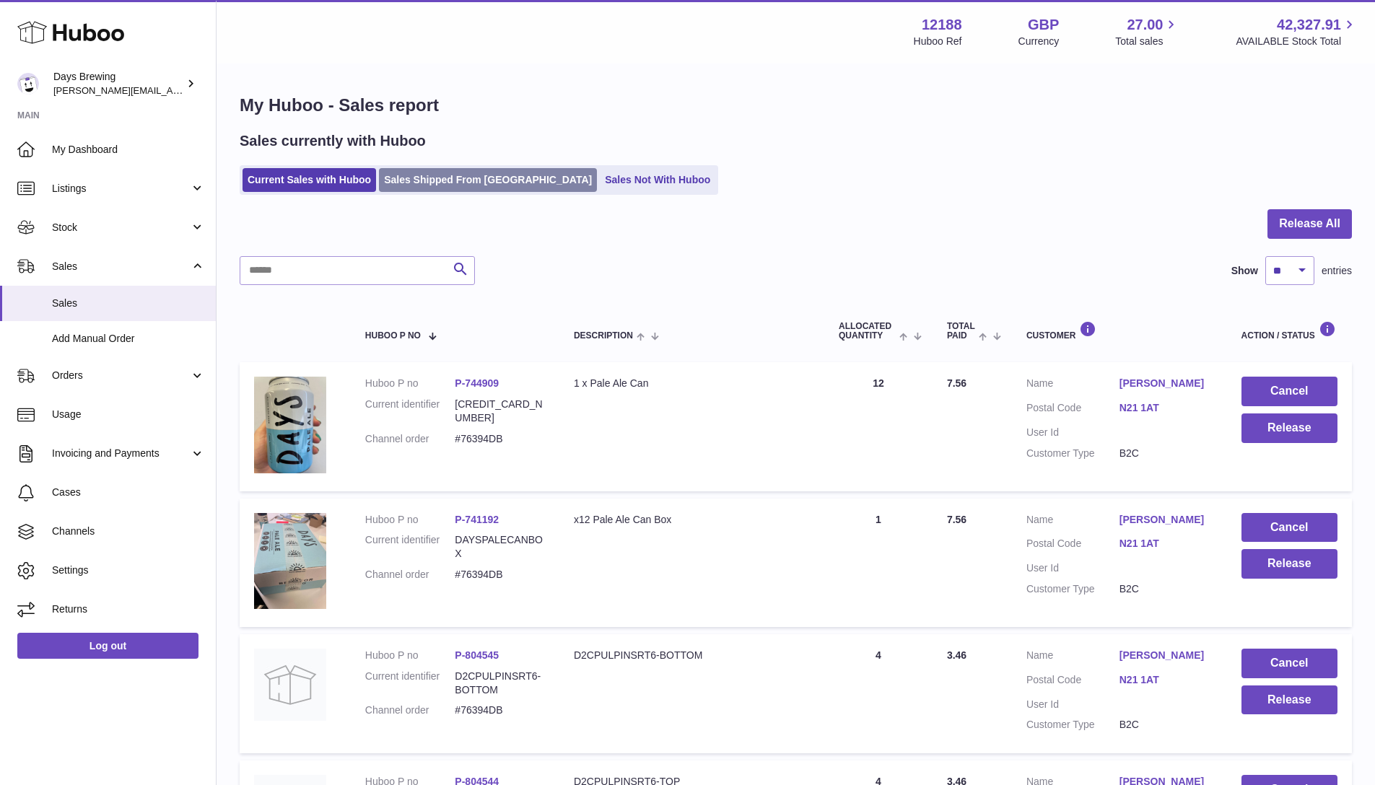 This screenshot has height=785, width=1375. I want to click on div: Huboo Ref, so click(938, 41).